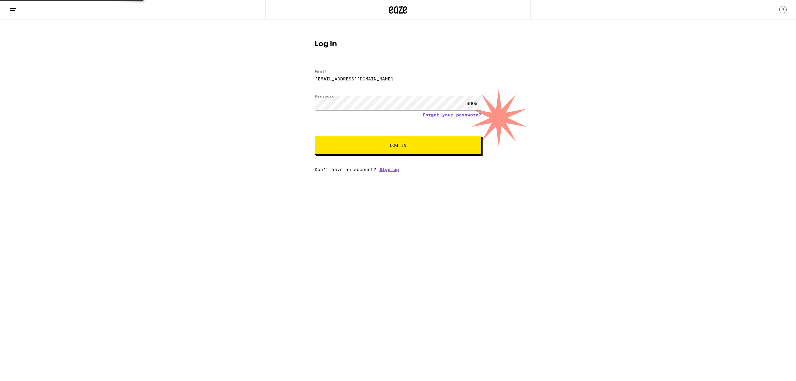 This screenshot has width=796, height=381. Describe the element at coordinates (325, 96) in the screenshot. I see `label: Password` at that location.